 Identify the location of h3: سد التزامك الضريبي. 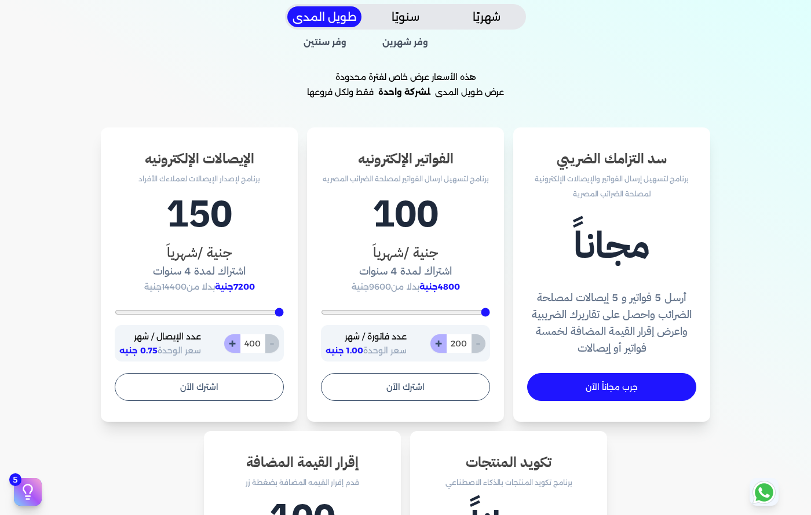
(612, 159).